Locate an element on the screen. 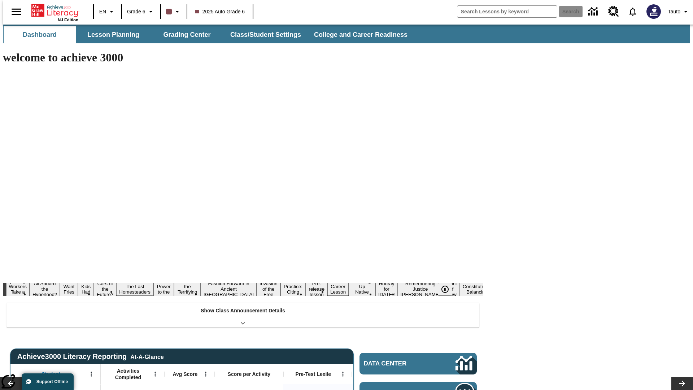 The height and width of the screenshot is (390, 693). button: Dashboard is located at coordinates (40, 35).